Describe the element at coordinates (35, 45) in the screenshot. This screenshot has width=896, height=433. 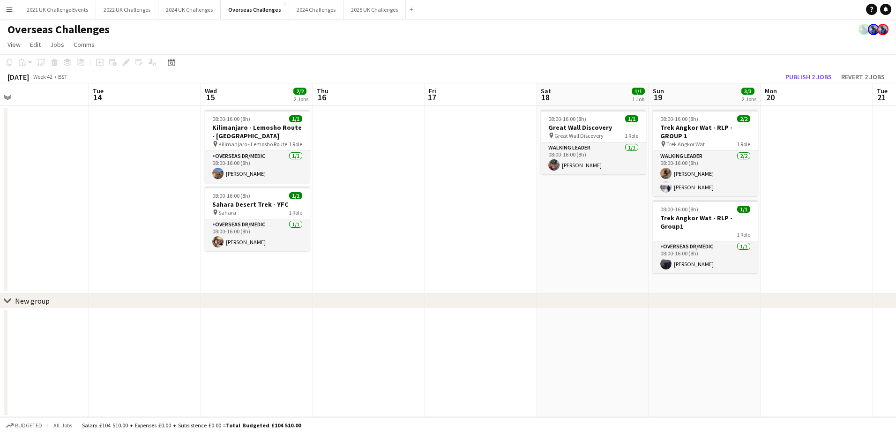
I see `a: Edit` at that location.